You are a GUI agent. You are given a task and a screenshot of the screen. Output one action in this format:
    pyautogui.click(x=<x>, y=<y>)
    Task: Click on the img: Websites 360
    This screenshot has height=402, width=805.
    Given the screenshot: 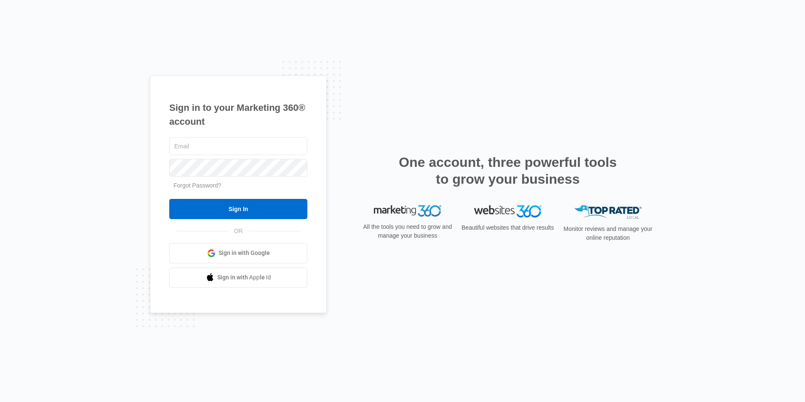 What is the action you would take?
    pyautogui.click(x=508, y=211)
    